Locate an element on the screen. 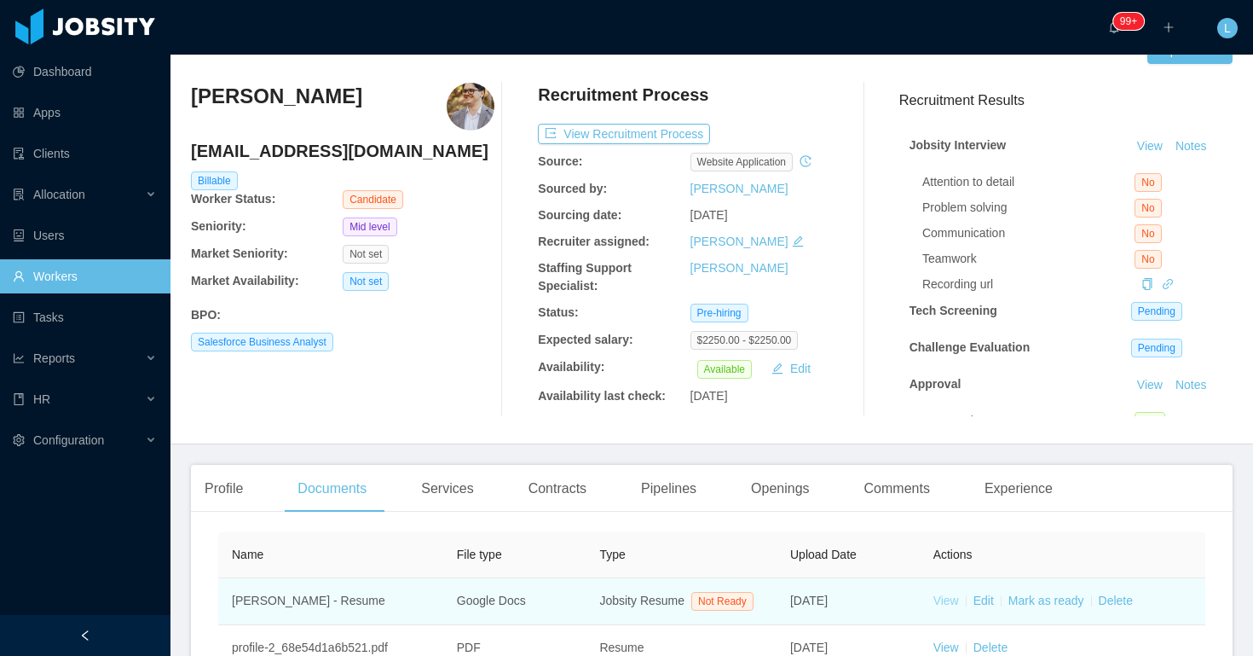 The height and width of the screenshot is (656, 1253). i: icon: solution is located at coordinates (19, 194).